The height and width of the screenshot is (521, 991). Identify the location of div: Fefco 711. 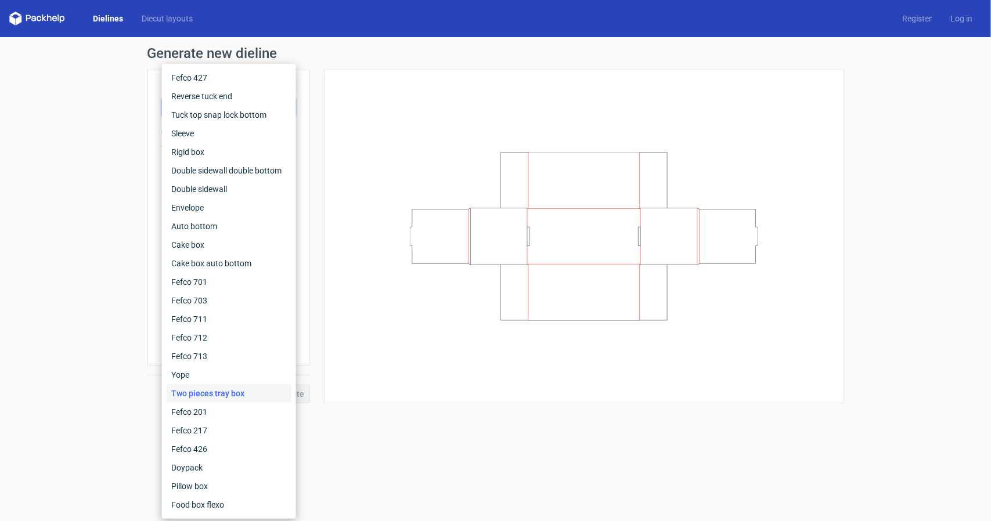
(229, 319).